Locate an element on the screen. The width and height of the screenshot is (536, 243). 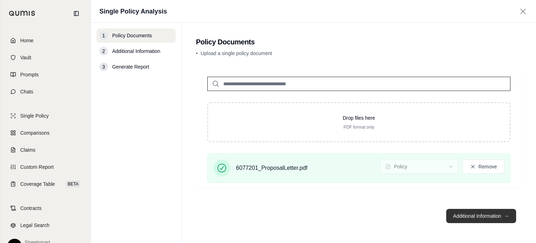
span: Coverage Table is located at coordinates (38, 184).